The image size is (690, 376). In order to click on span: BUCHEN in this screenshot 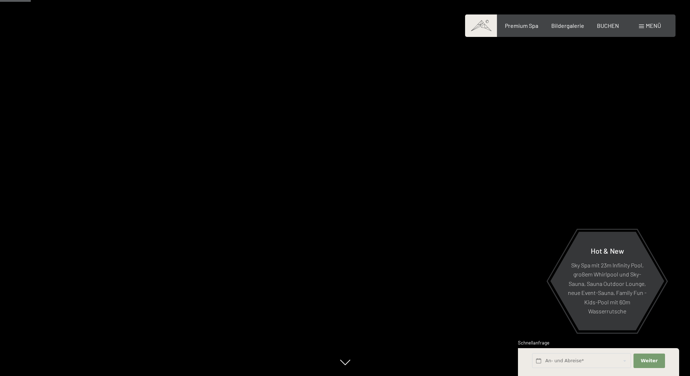, I will do `click(608, 25)`.